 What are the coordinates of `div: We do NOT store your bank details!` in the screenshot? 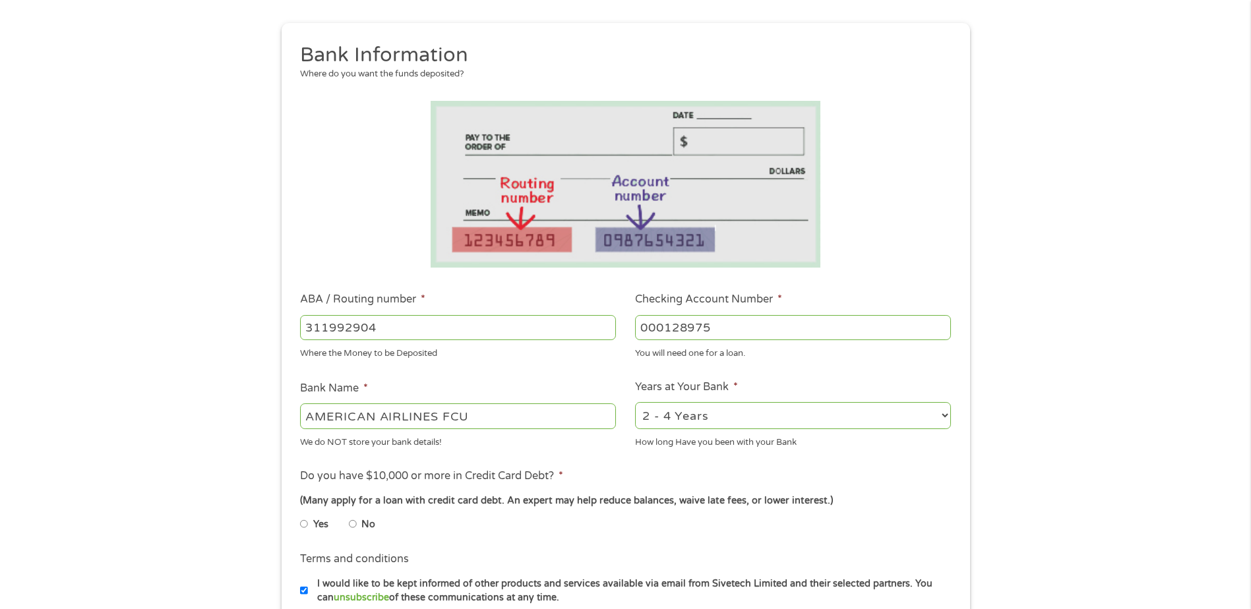 It's located at (458, 440).